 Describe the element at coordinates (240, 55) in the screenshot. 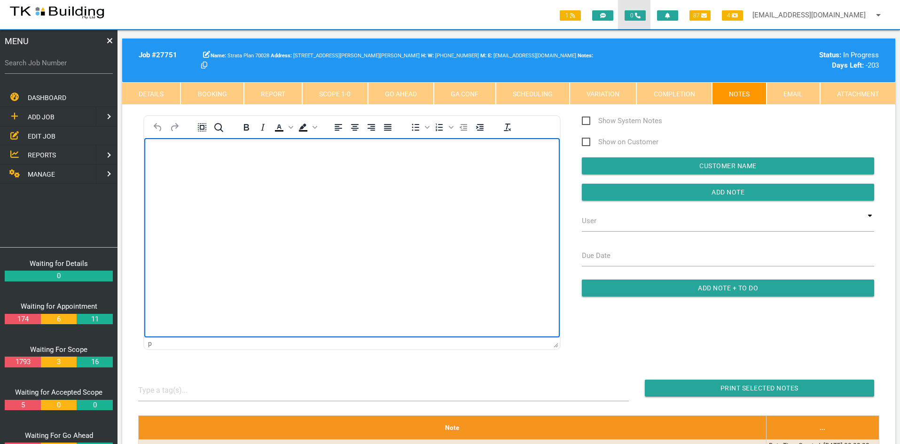

I see `span: Strata Plan 70028` at that location.